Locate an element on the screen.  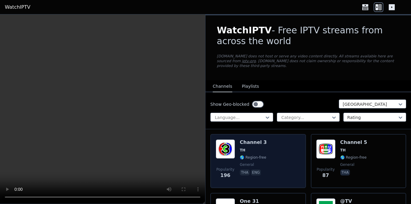
h1: - Free IPTV streams from across the world is located at coordinates (309, 36).